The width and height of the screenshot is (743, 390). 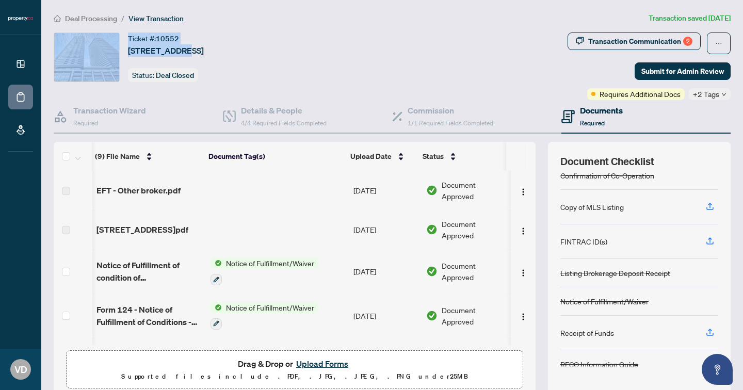 I want to click on span: Deal Closed, so click(x=175, y=75).